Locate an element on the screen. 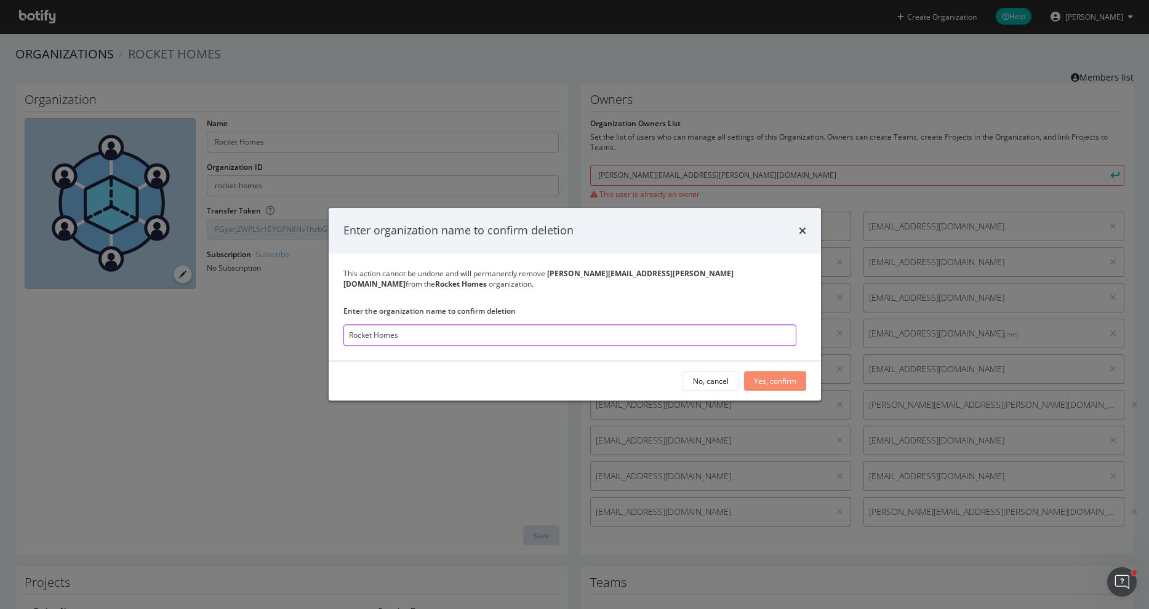  b: Rocket Homes is located at coordinates (461, 284).